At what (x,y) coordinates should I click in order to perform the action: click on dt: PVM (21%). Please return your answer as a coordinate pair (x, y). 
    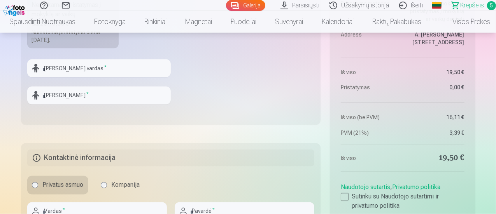
    Looking at the image, I should click on (370, 133).